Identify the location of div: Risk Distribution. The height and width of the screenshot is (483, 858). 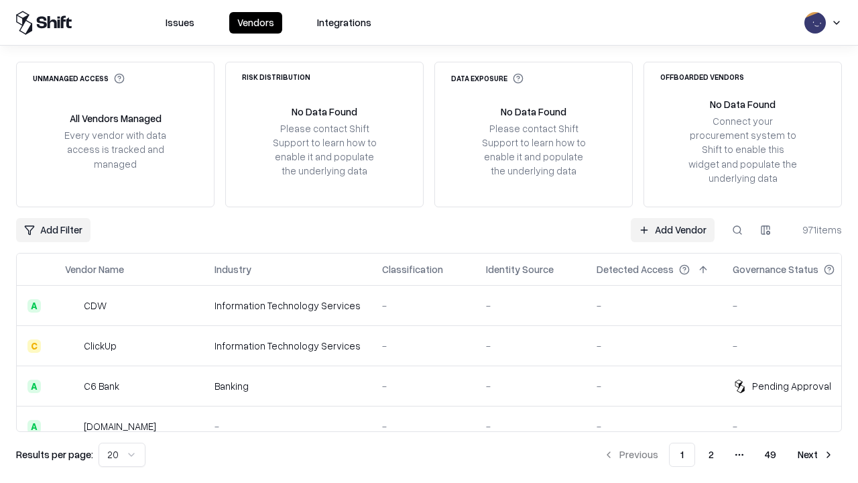
(276, 76).